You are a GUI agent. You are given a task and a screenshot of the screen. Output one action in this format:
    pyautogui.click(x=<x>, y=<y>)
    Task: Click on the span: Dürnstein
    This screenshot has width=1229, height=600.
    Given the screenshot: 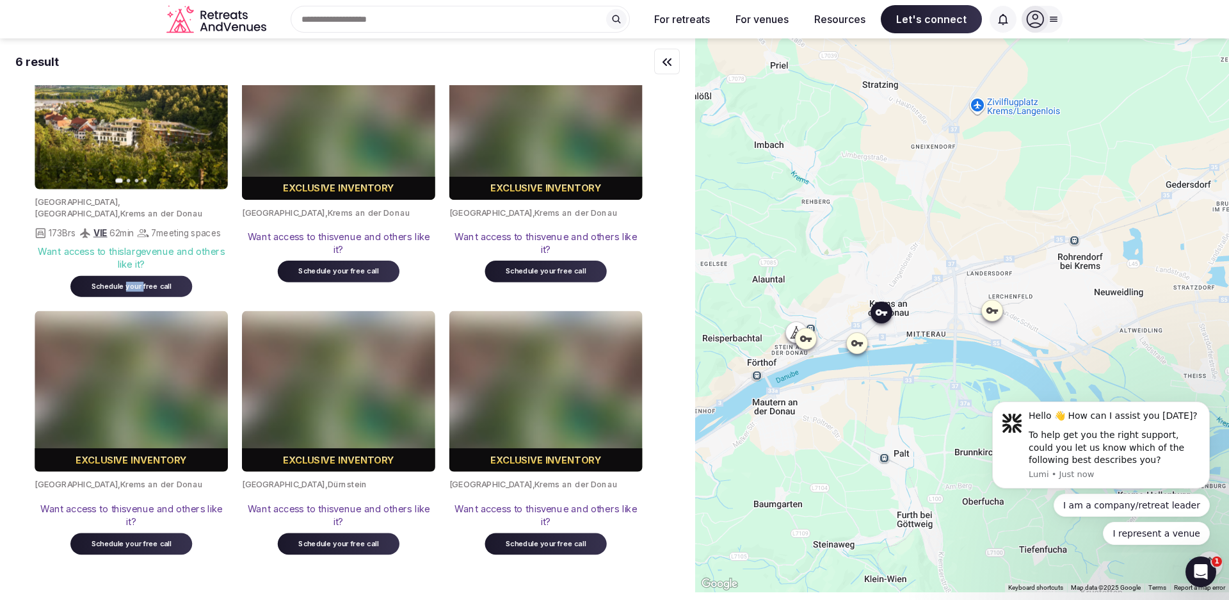 What is the action you would take?
    pyautogui.click(x=348, y=484)
    